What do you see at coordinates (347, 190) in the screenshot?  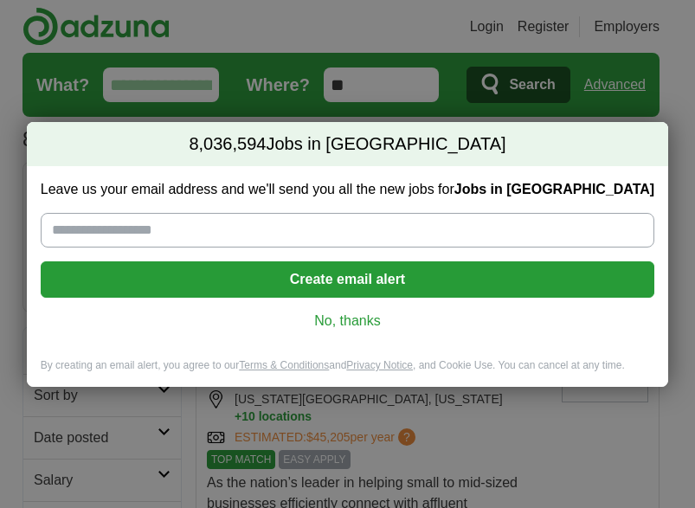 I see `label: Leave us your email address and we'll send you all the new jobs for` at bounding box center [347, 190].